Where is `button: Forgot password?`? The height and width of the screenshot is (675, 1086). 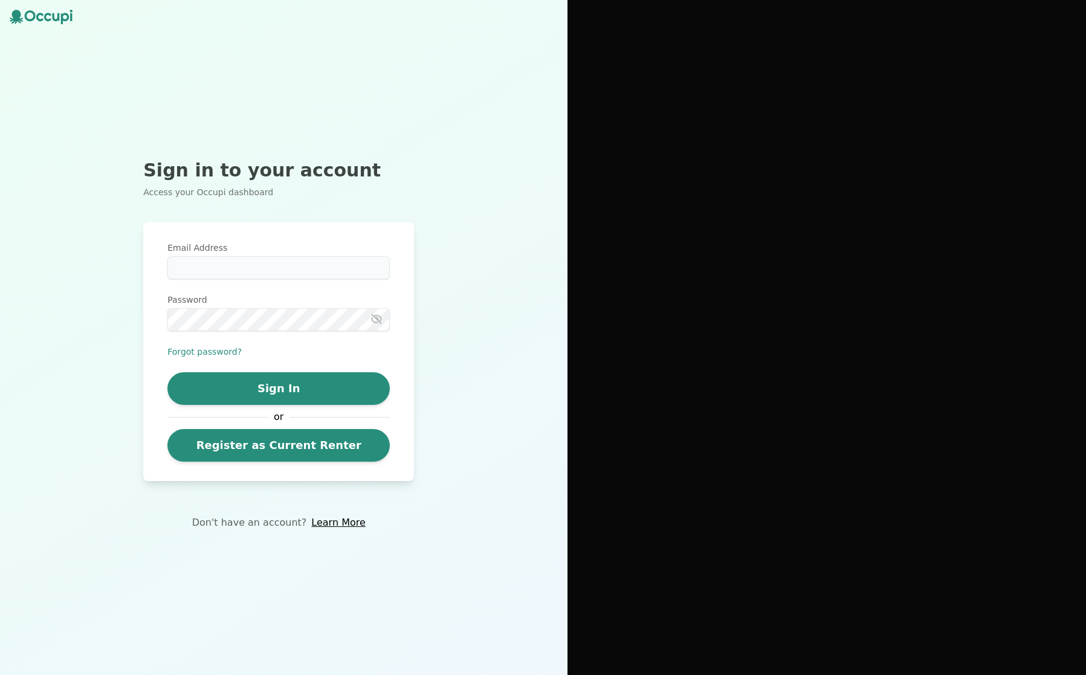
button: Forgot password? is located at coordinates (204, 352).